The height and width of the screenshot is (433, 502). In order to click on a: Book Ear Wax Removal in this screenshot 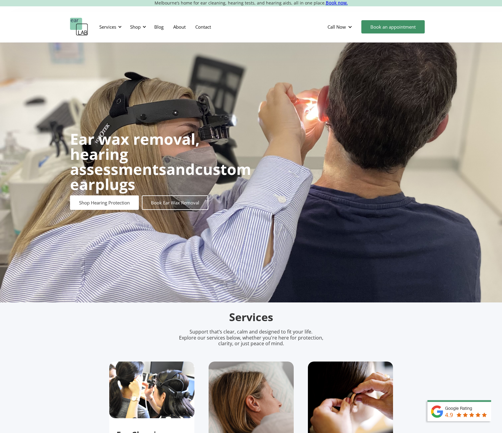, I will do `click(175, 203)`.